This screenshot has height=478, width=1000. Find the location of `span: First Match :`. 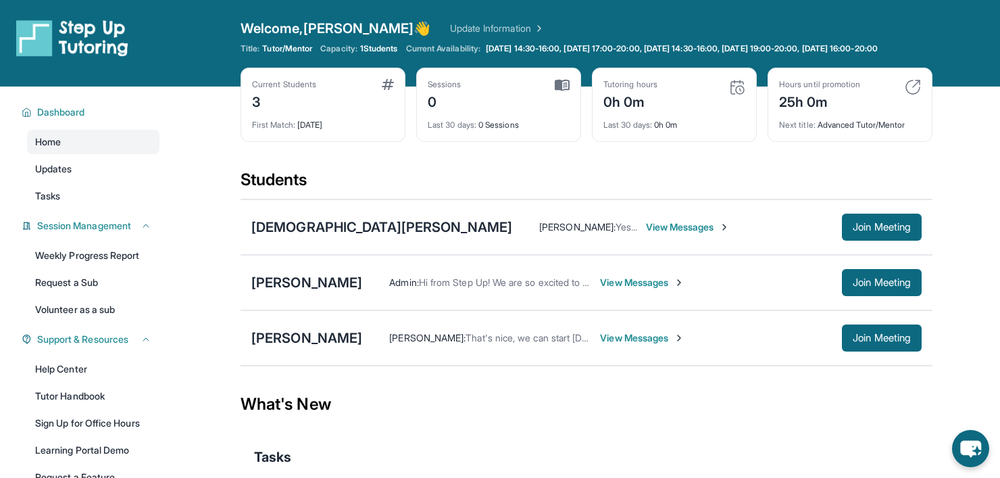

span: First Match : is located at coordinates (274, 124).